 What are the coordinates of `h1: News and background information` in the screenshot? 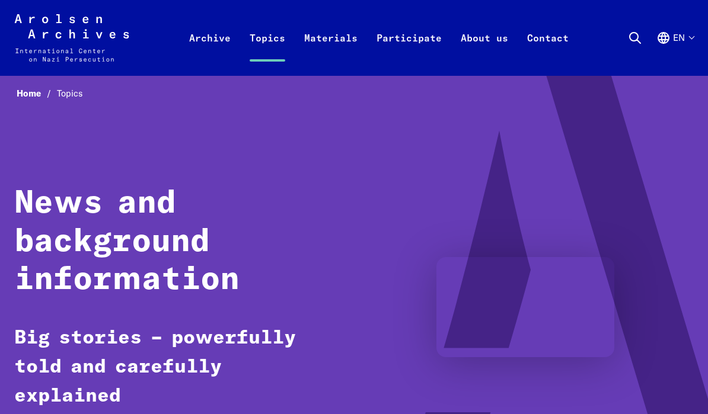 It's located at (174, 242).